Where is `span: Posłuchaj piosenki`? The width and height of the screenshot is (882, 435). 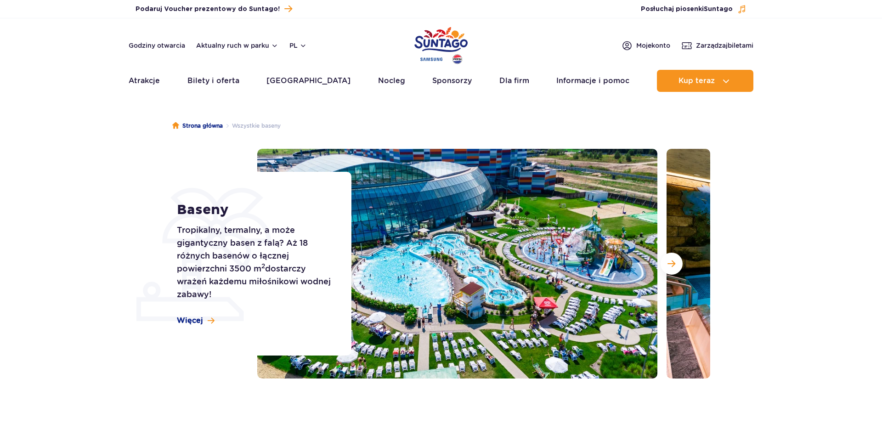 span: Posłuchaj piosenki is located at coordinates (687, 9).